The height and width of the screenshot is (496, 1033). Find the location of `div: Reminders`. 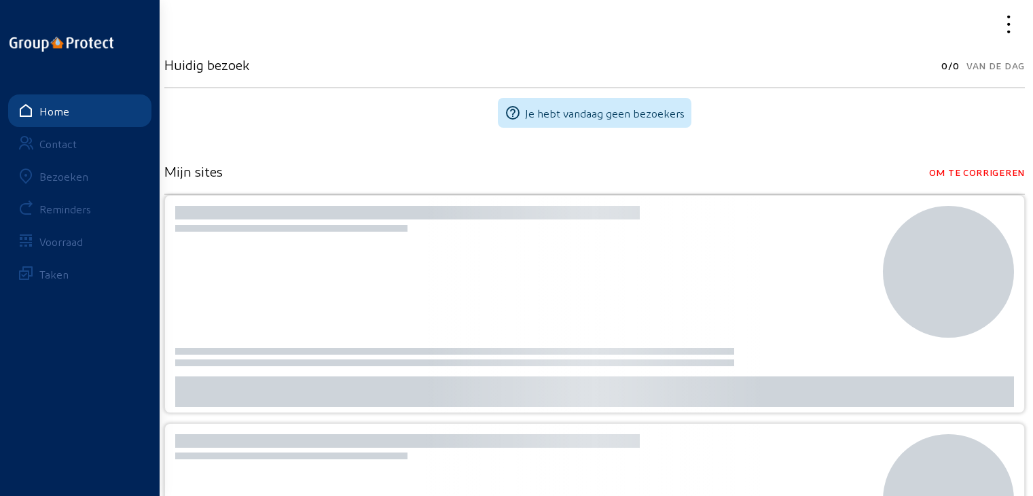

div: Reminders is located at coordinates (65, 209).